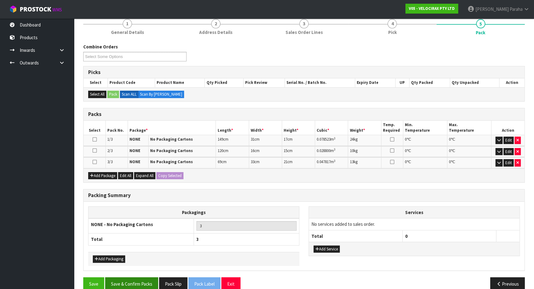 This screenshot has width=534, height=289. What do you see at coordinates (393, 32) in the screenshot?
I see `span: Pick` at bounding box center [393, 32].